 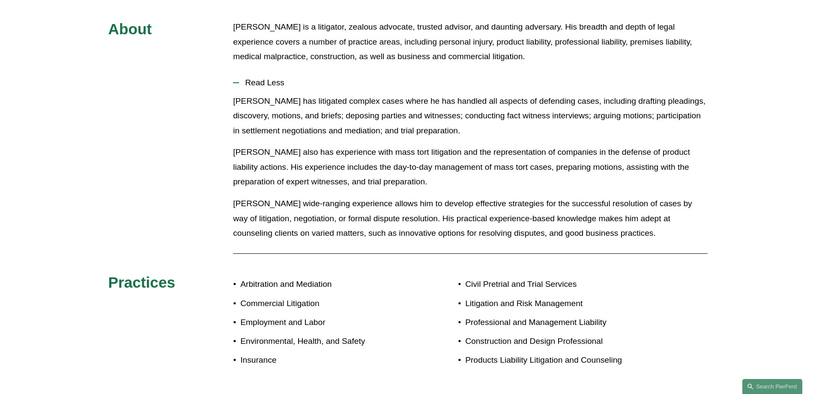 I want to click on p: Arbitration and Mediation, so click(x=324, y=284).